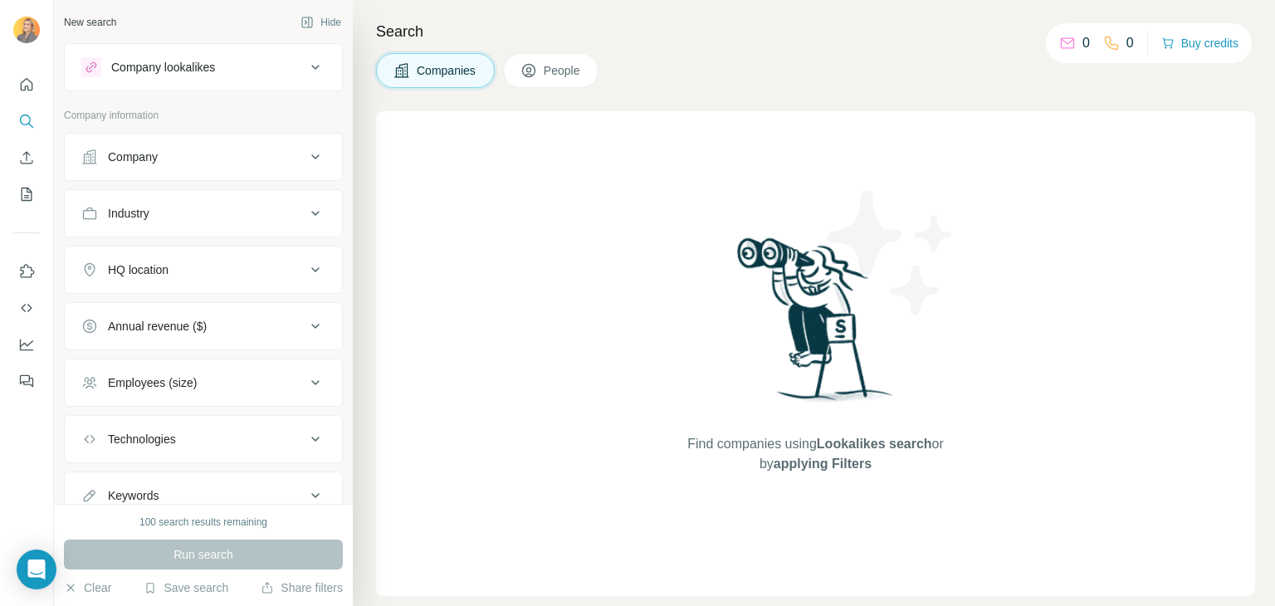 The image size is (1275, 606). Describe the element at coordinates (203, 67) in the screenshot. I see `button: Company lookalikes` at that location.